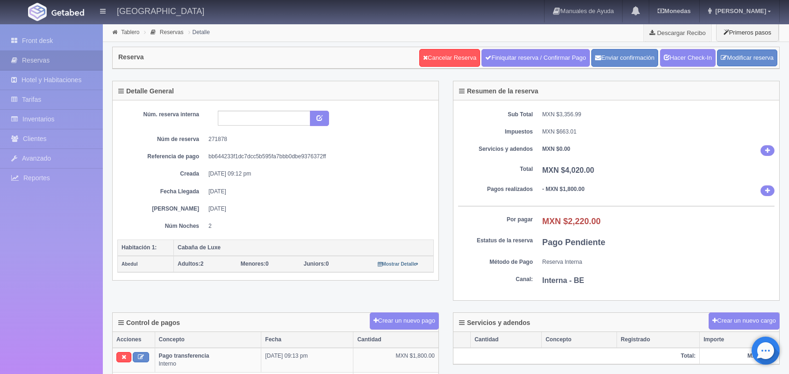  Describe the element at coordinates (495, 169) in the screenshot. I see `dt: Total` at that location.